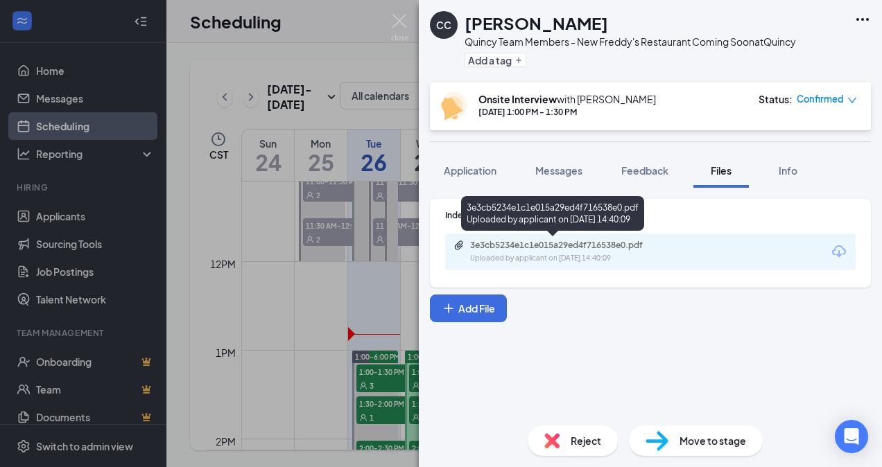 The width and height of the screenshot is (882, 467). What do you see at coordinates (470, 171) in the screenshot?
I see `span: Application` at bounding box center [470, 171].